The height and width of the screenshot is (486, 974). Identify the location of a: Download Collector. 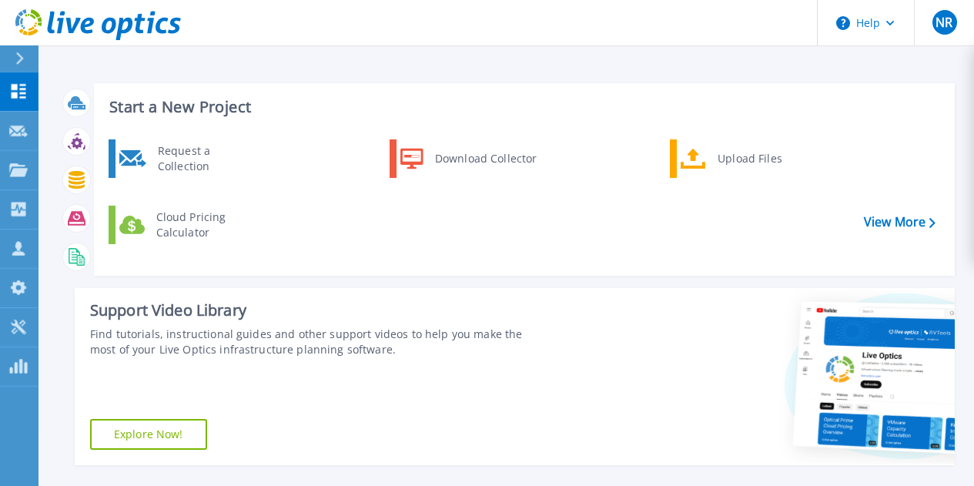
(468, 159).